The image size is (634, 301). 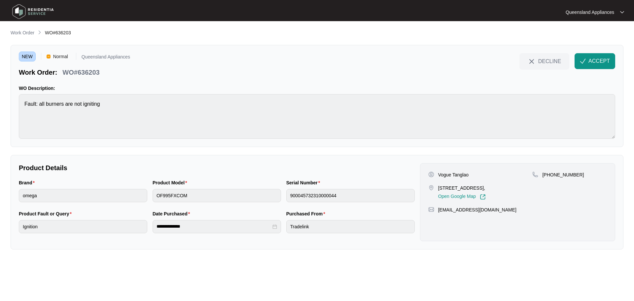 I want to click on label: Brand, so click(x=28, y=183).